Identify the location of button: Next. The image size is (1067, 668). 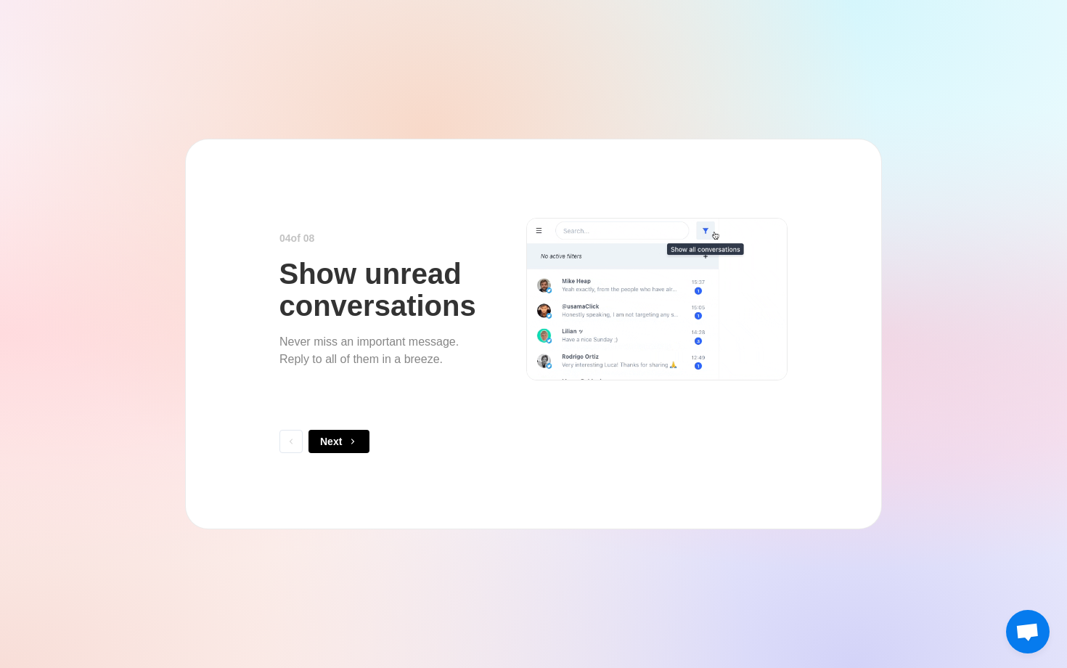
(339, 441).